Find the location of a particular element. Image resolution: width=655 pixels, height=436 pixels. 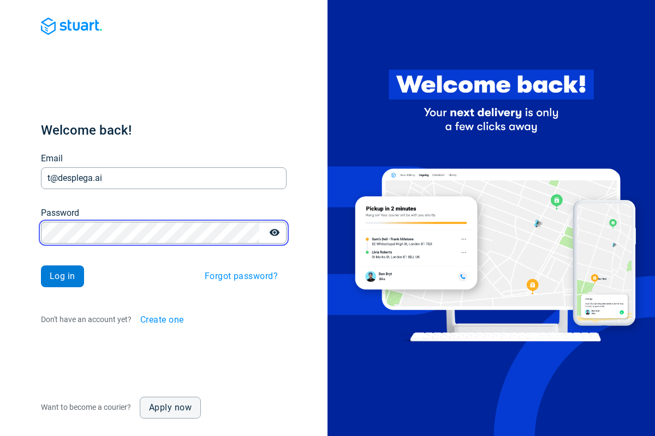

span: Create one is located at coordinates (162, 320).